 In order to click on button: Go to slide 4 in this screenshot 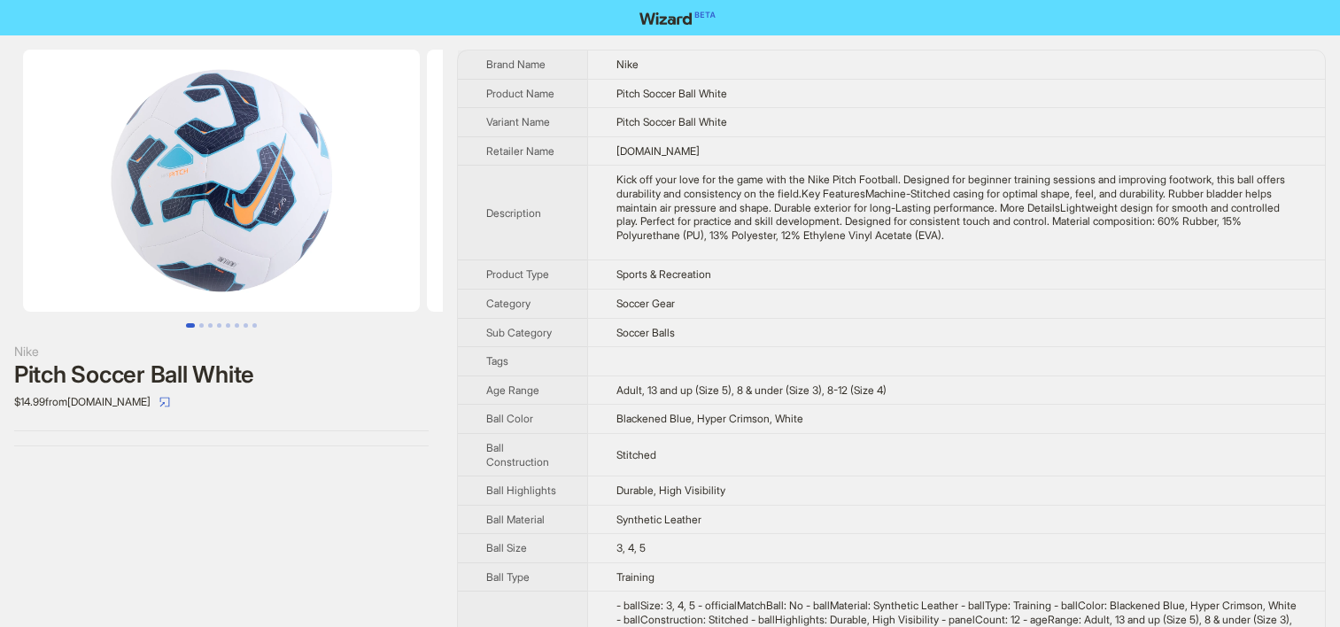, I will do `click(219, 325)`.